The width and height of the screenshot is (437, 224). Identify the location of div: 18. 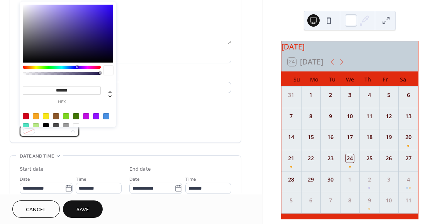
(369, 137).